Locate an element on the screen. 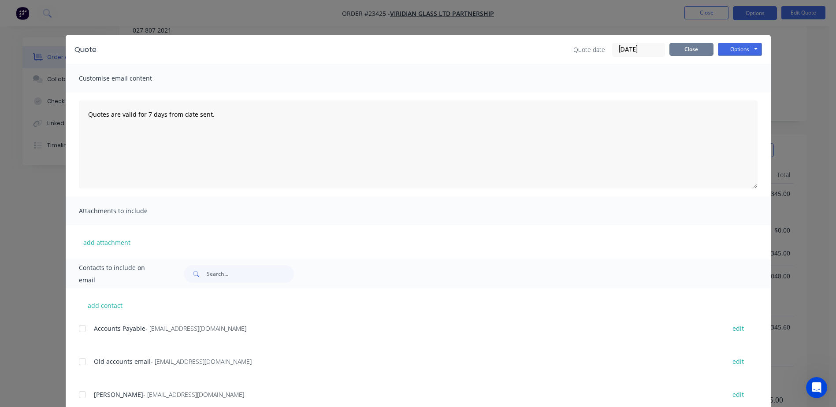  span: Quote date is located at coordinates (589, 49).